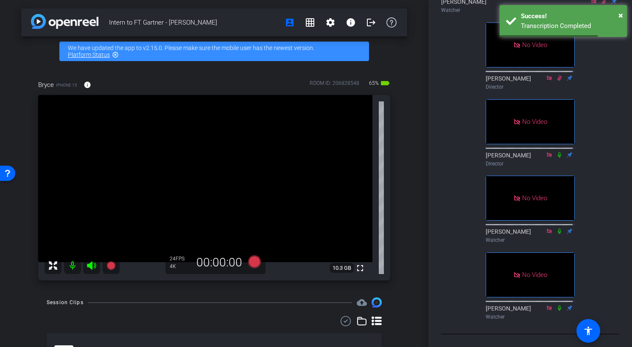 Image resolution: width=632 pixels, height=347 pixels. I want to click on mat-icon: logout, so click(371, 22).